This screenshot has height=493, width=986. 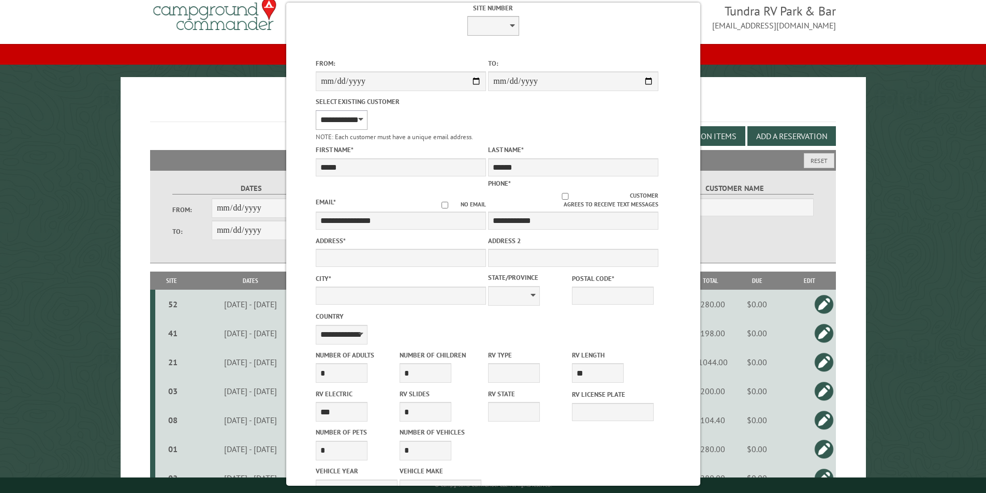 I want to click on th: Total, so click(x=711, y=281).